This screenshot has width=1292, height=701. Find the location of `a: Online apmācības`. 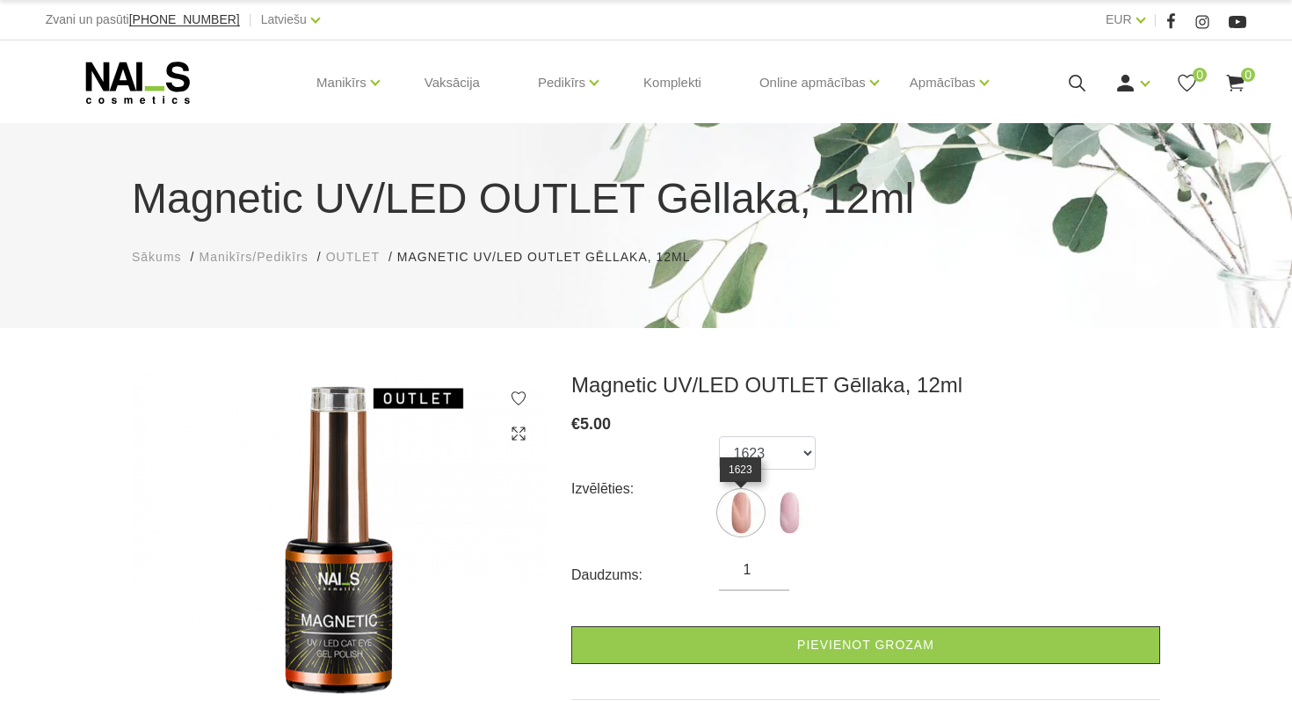

a: Online apmācības is located at coordinates (812, 83).